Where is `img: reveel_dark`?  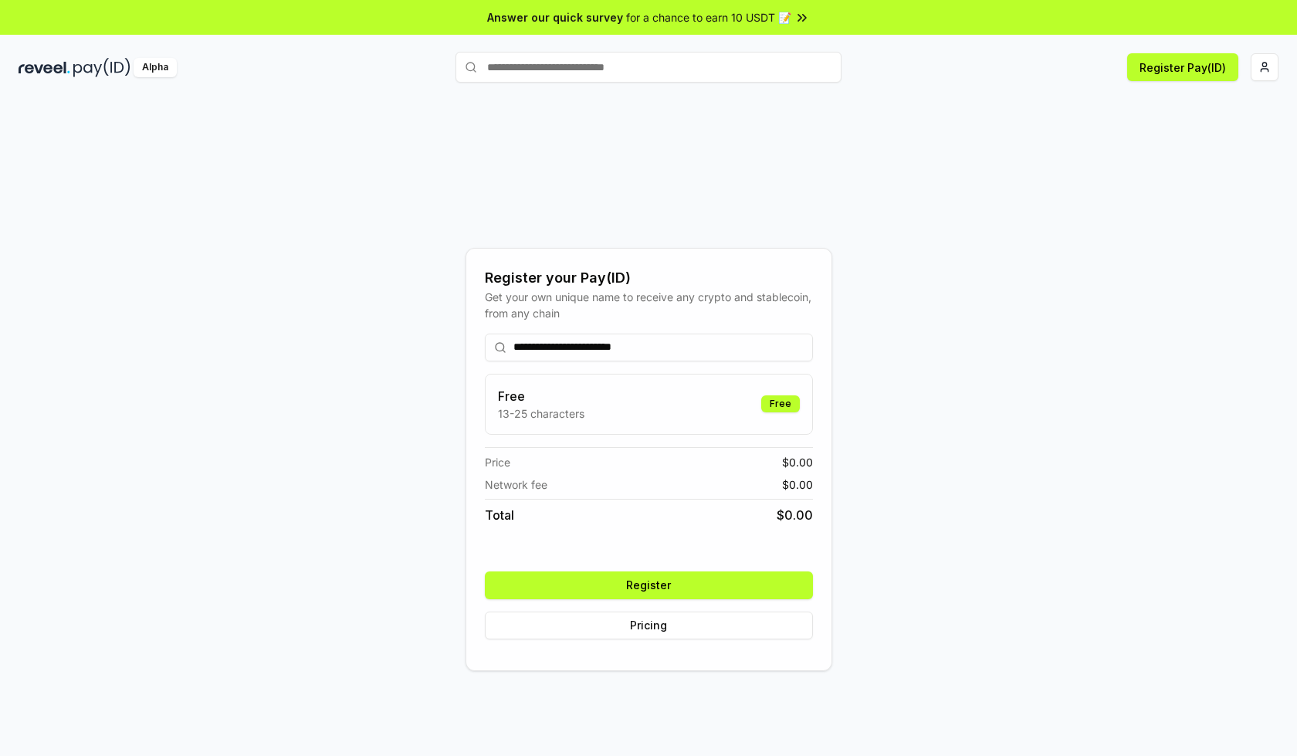
img: reveel_dark is located at coordinates (44, 67).